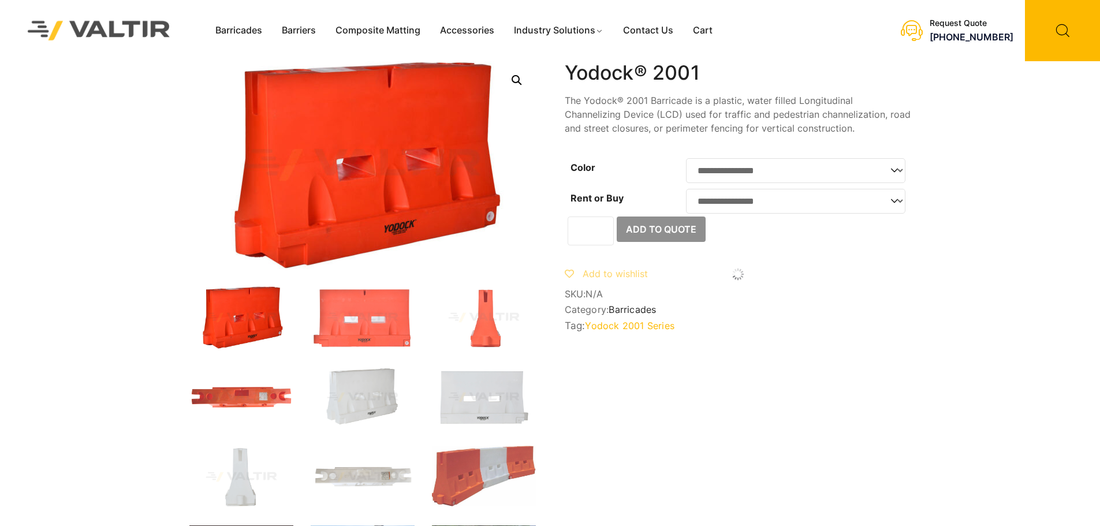 The width and height of the screenshot is (1100, 526). What do you see at coordinates (363, 477) in the screenshot?
I see `img: 2001_Nat_Top.jpg` at bounding box center [363, 477].